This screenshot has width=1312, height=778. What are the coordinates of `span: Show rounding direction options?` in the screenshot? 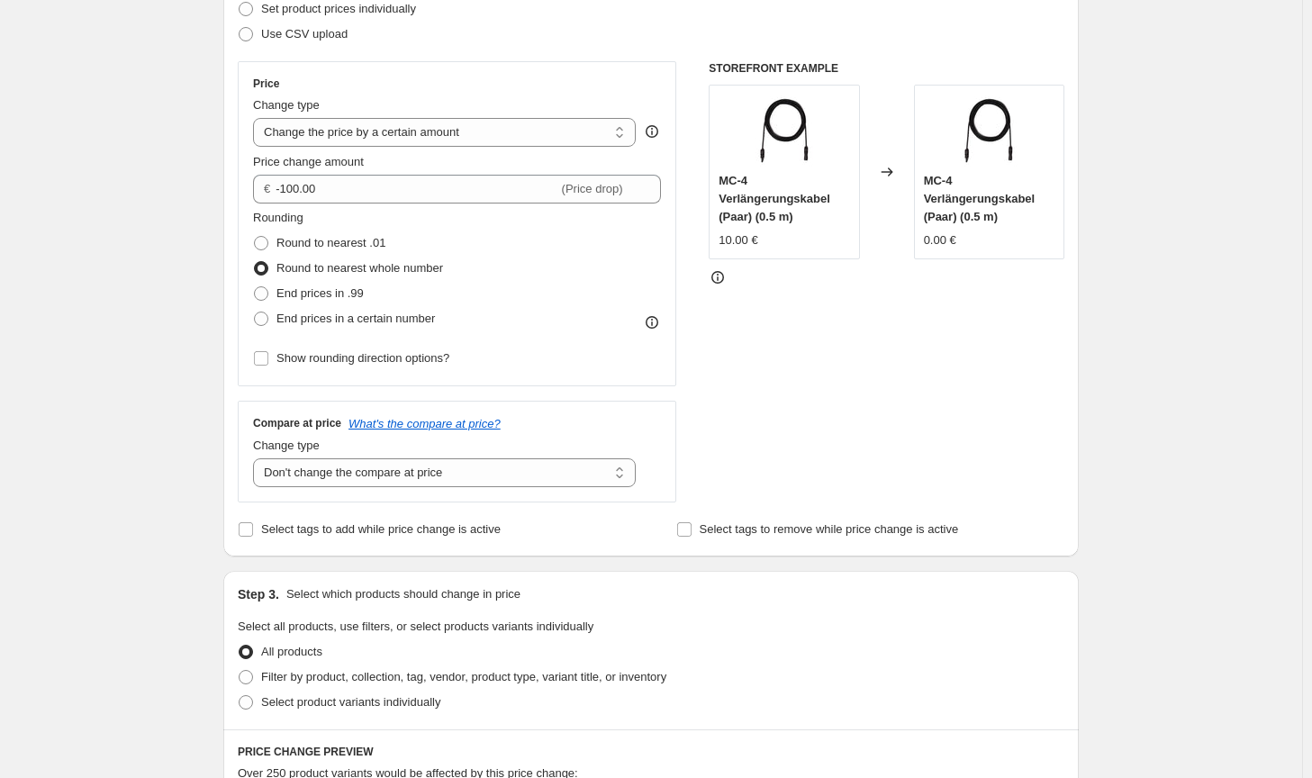 It's located at (363, 358).